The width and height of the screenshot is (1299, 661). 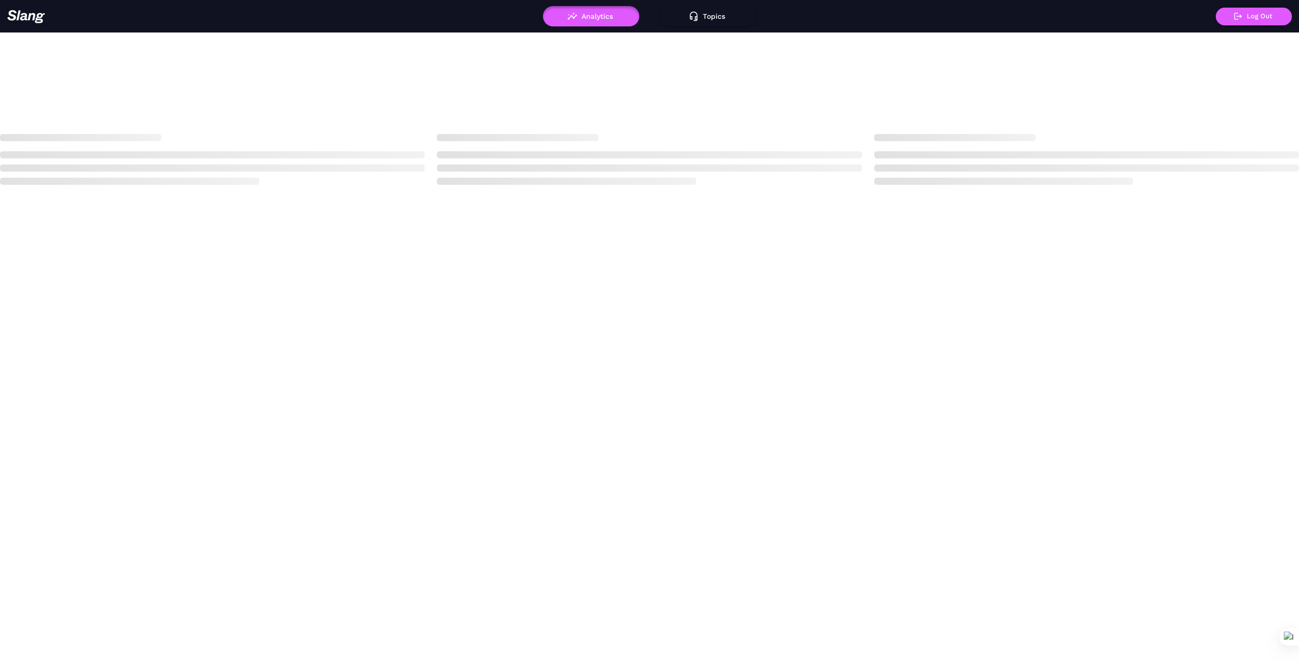 I want to click on img: 623511267c55cb56e2f2a487_logo2.png, so click(x=26, y=16).